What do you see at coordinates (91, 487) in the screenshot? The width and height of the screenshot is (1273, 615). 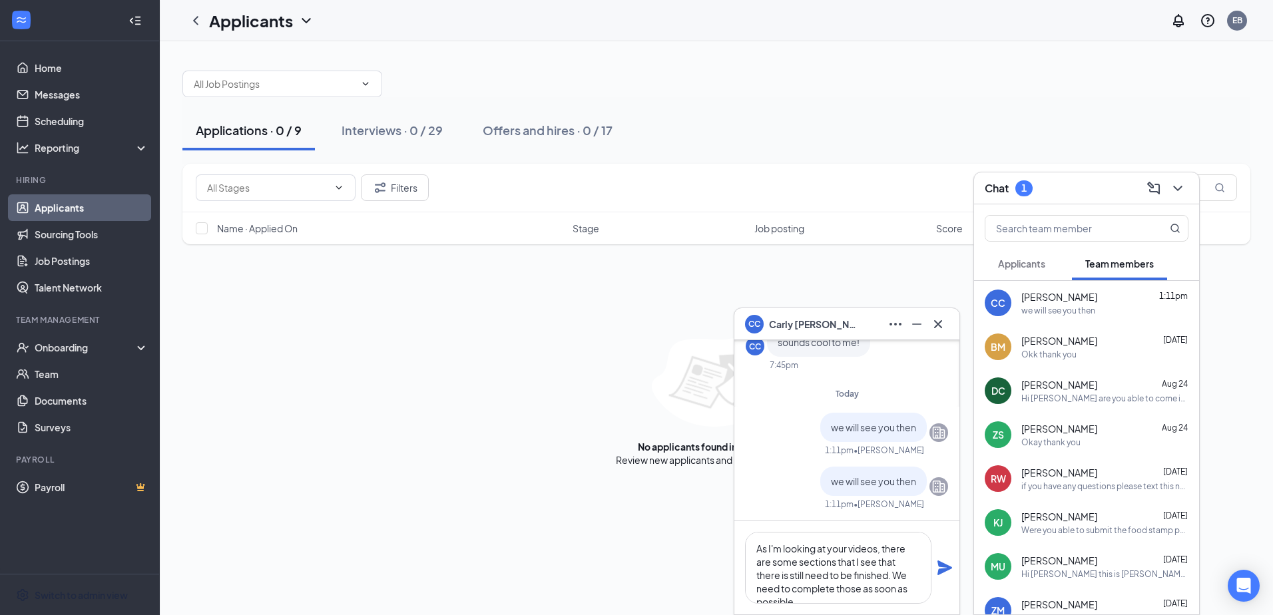 I see `a: PayrollCrown` at bounding box center [91, 487].